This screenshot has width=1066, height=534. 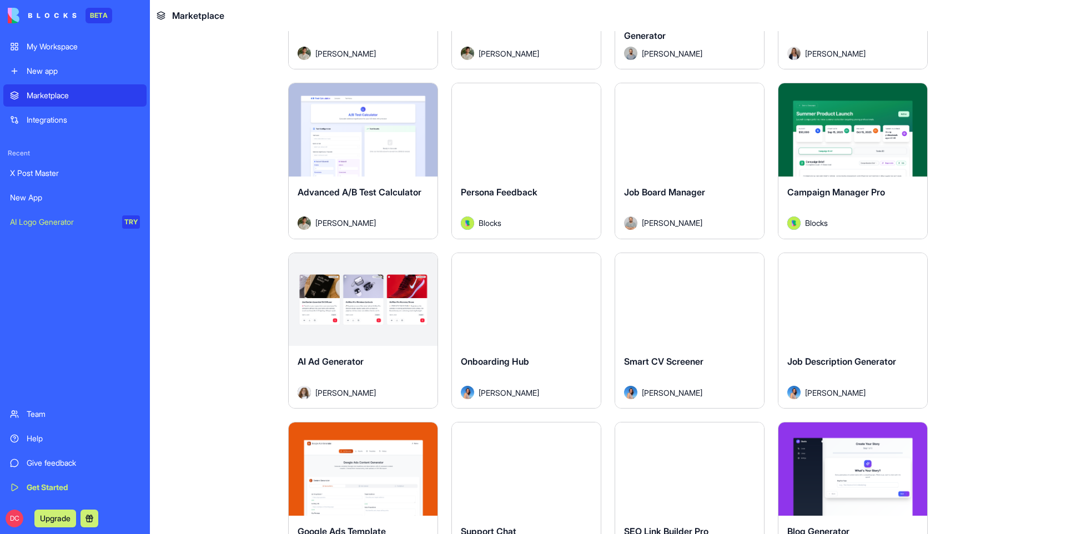 What do you see at coordinates (198, 16) in the screenshot?
I see `span: Marketplace` at bounding box center [198, 16].